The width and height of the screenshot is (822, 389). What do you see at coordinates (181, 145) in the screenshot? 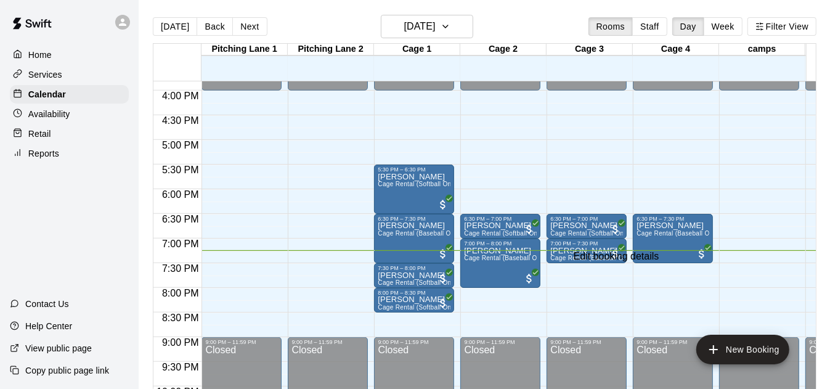
I see `span: 5:00 PM` at bounding box center [181, 145].